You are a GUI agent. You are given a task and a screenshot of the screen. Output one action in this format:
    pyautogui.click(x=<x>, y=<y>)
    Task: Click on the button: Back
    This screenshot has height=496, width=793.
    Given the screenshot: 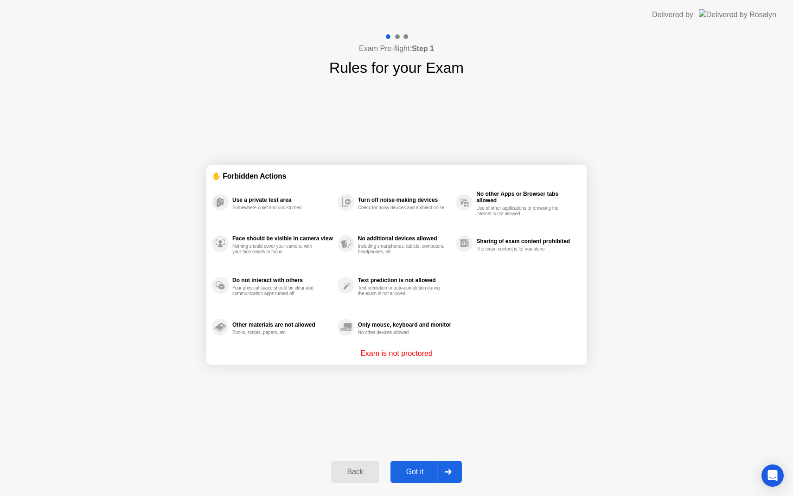 What is the action you would take?
    pyautogui.click(x=355, y=471)
    